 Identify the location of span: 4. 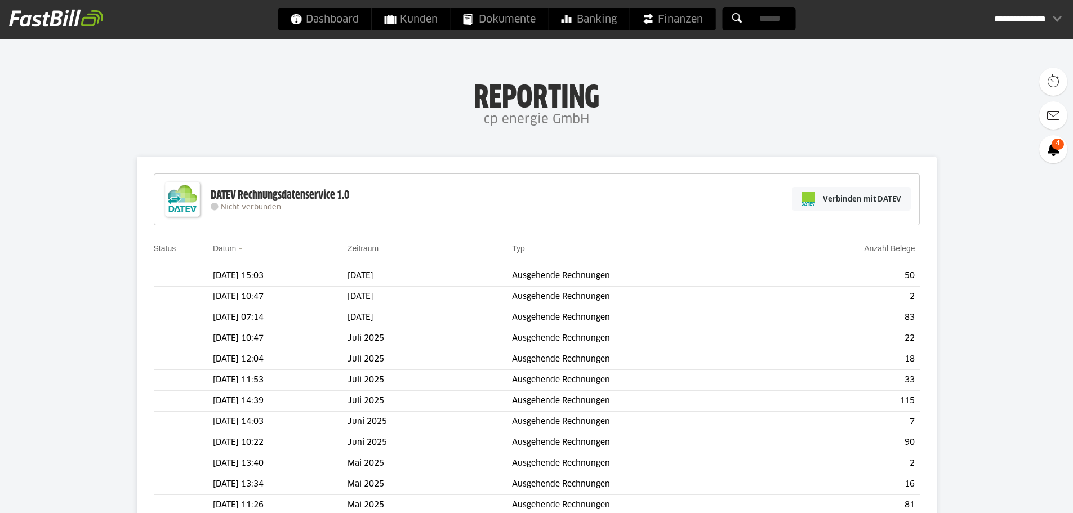
(1058, 144).